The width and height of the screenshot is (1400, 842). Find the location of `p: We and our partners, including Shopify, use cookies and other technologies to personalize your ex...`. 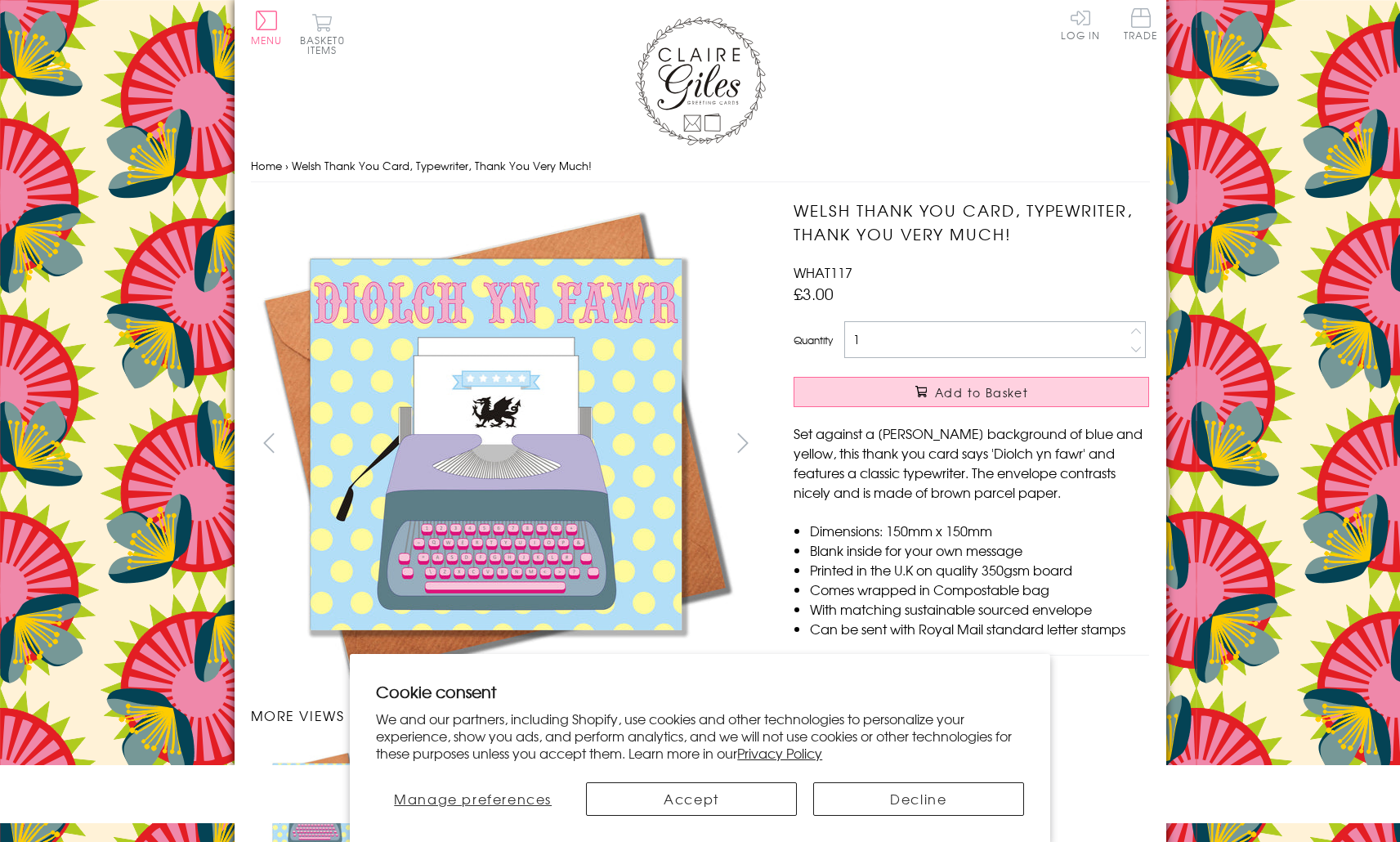

p: We and our partners, including Shopify, use cookies and other technologies to personalize your ex... is located at coordinates (700, 736).